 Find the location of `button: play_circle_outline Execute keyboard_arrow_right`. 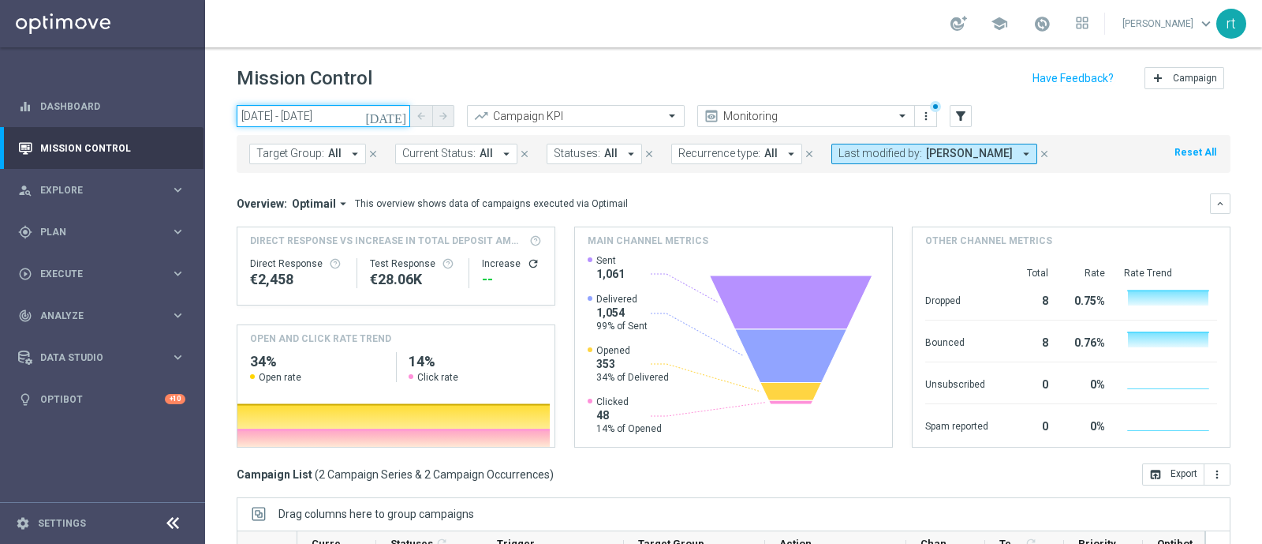

button: play_circle_outline Execute keyboard_arrow_right is located at coordinates (102, 274).